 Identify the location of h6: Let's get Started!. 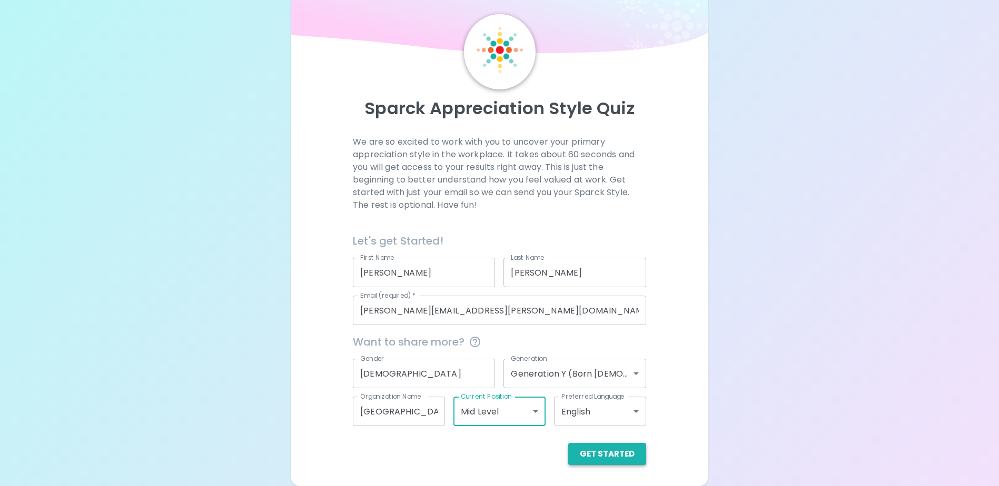
(499, 241).